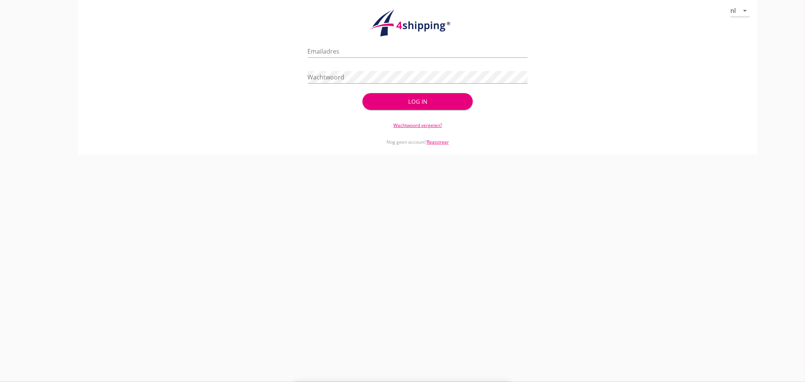 This screenshot has width=805, height=382. What do you see at coordinates (418, 23) in the screenshot?
I see `img: logo.1f945f1d.svg` at bounding box center [418, 23].